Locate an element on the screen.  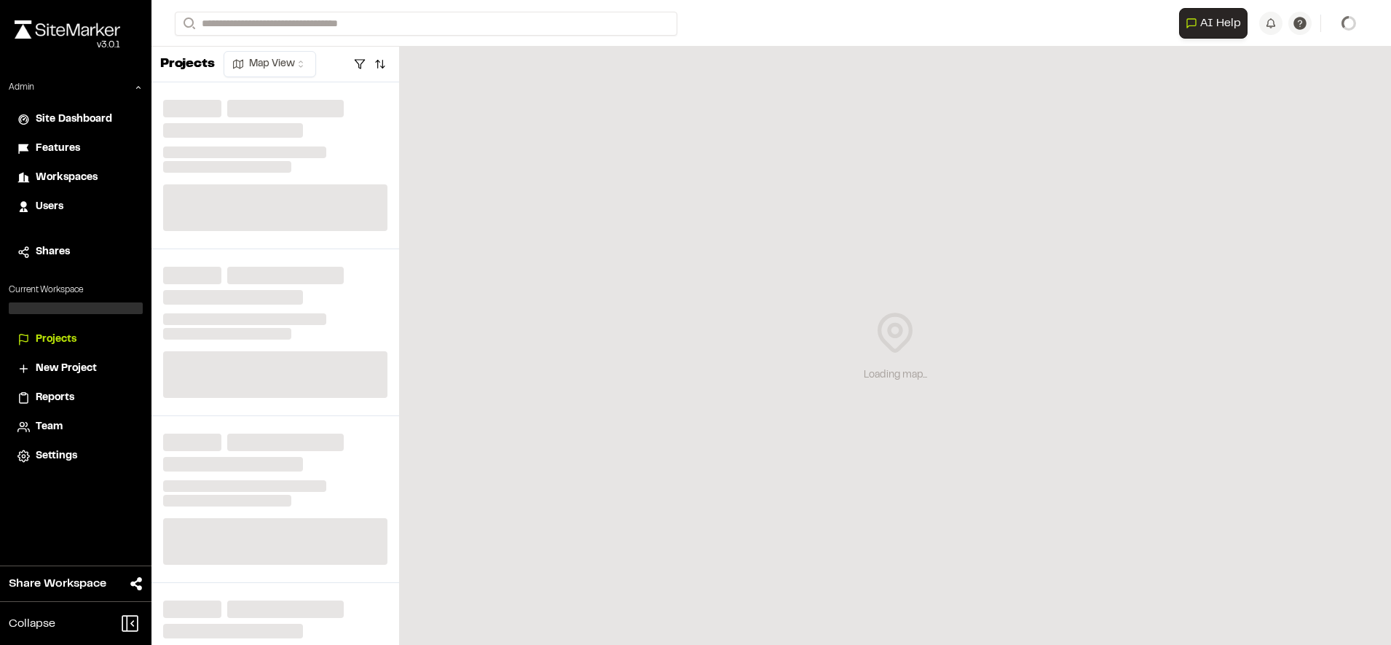
img: rebrand.png is located at coordinates (67, 29).